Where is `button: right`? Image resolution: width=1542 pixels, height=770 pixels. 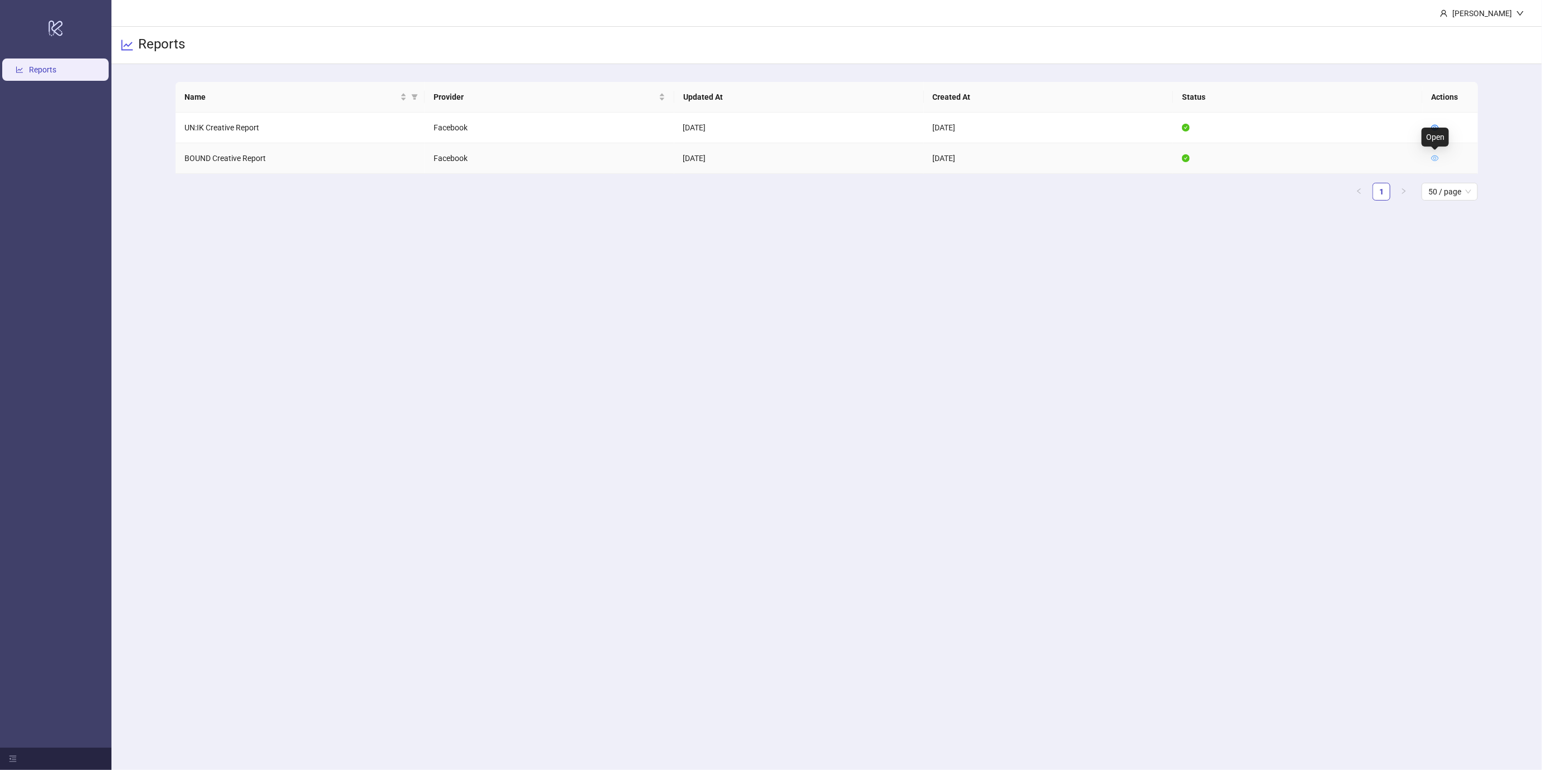
button: right is located at coordinates (1404, 192).